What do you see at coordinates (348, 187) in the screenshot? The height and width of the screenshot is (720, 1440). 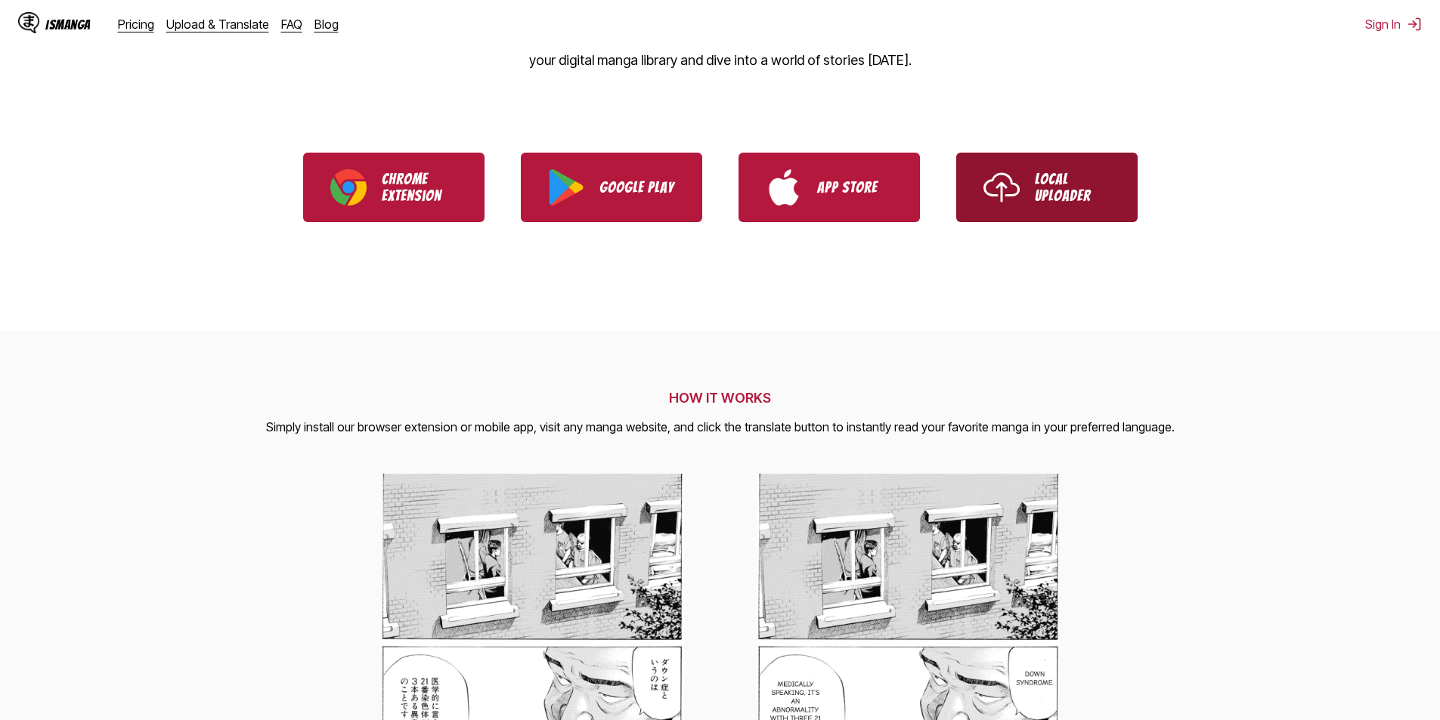 I see `img: Chrome logo` at bounding box center [348, 187].